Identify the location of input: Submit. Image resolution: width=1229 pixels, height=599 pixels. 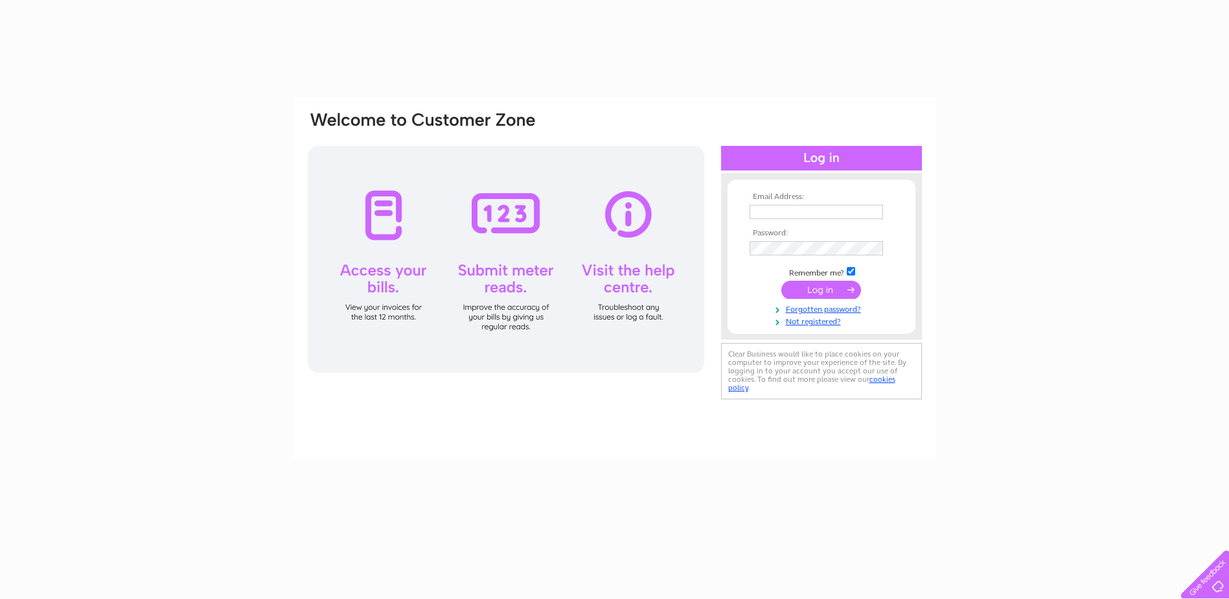
(821, 290).